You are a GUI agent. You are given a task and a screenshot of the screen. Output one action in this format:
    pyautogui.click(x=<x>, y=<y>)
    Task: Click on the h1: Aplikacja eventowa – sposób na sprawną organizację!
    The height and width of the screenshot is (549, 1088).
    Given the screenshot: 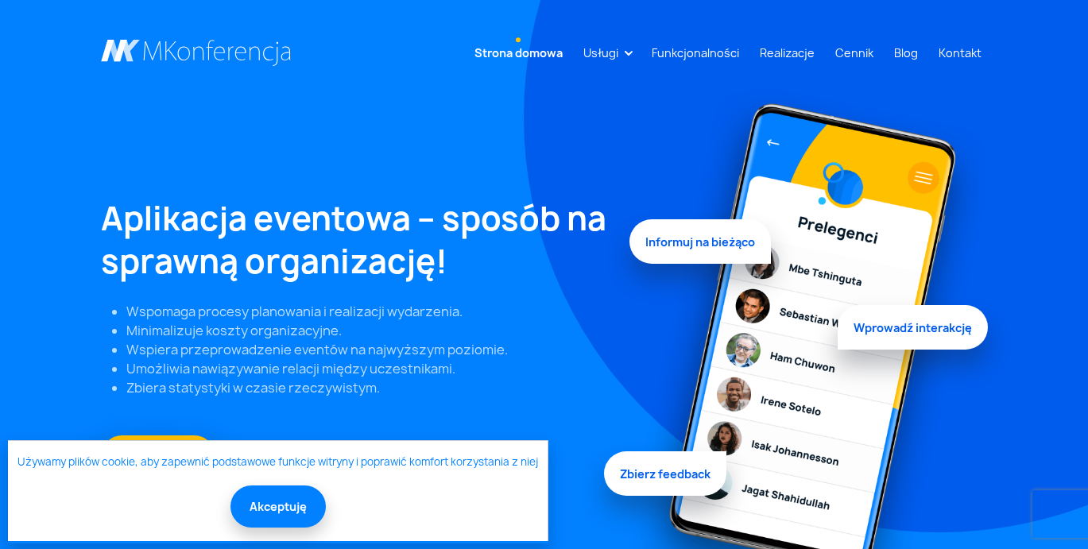 What is the action you would take?
    pyautogui.click(x=355, y=240)
    